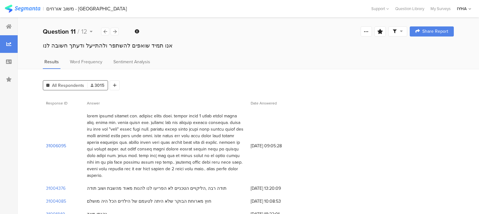 The height and width of the screenshot is (214, 479). I want to click on div: תודה רבה ,הליקויים הטכניים לא הפריעו לנו להנות מאוד מהשבת ושוב תודה, so click(156, 188).